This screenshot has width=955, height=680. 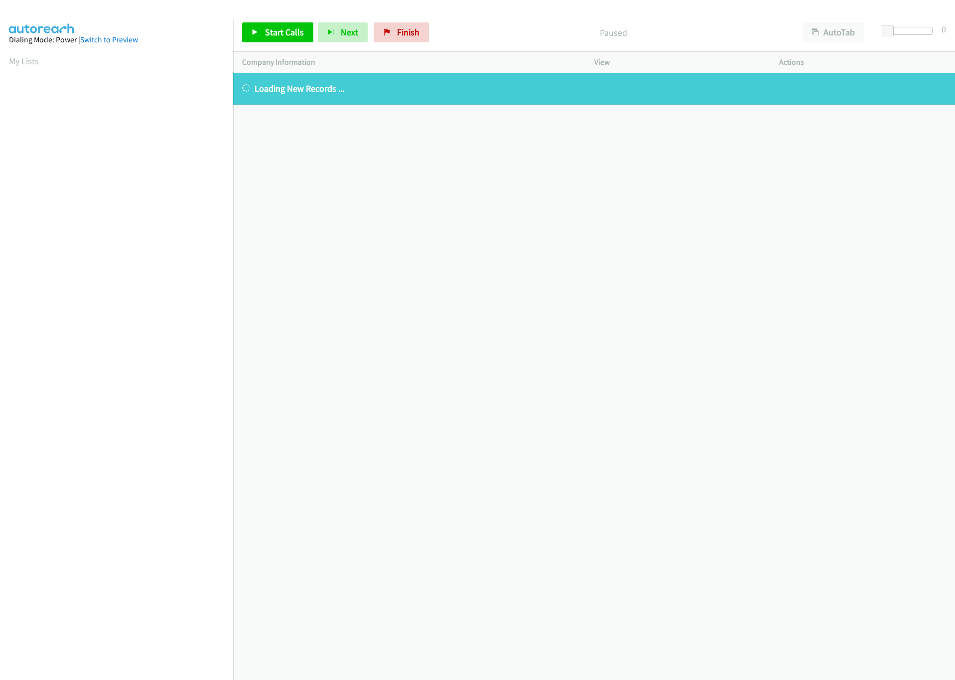 What do you see at coordinates (594, 88) in the screenshot?
I see `p: Loading New Records ...` at bounding box center [594, 88].